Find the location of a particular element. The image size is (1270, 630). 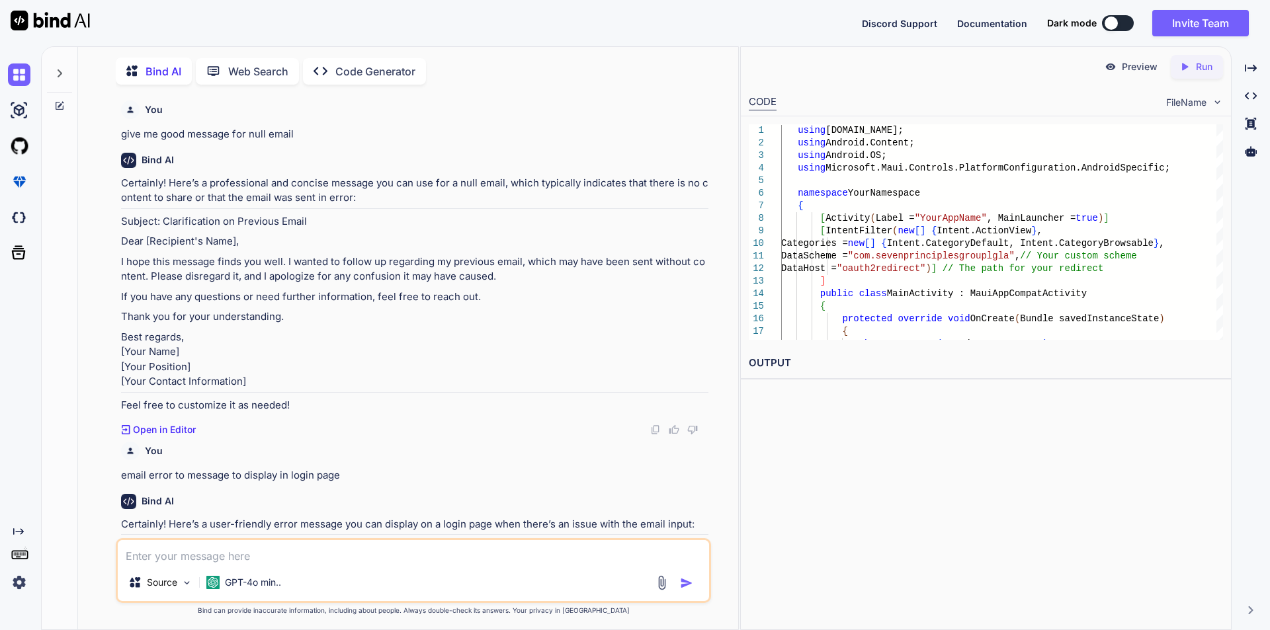

div: 7 is located at coordinates (756, 206).